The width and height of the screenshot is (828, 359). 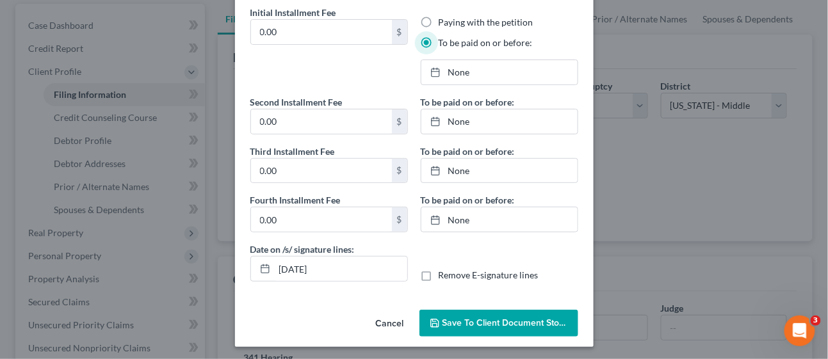 I want to click on label: Paying with the petition, so click(x=486, y=22).